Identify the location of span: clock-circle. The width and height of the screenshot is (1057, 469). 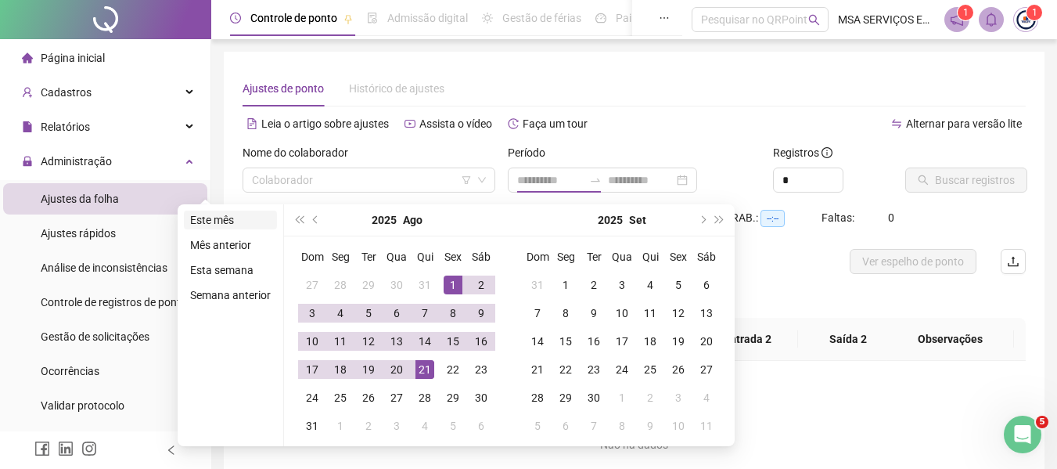
(235, 18).